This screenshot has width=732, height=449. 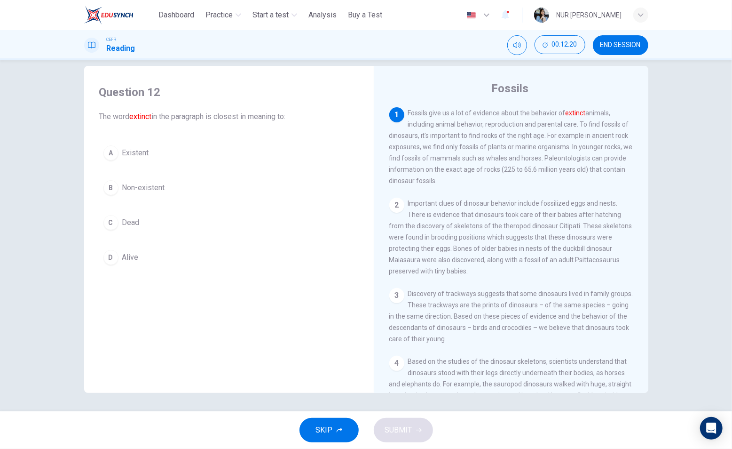 What do you see at coordinates (511, 316) in the screenshot?
I see `span: Discovery of trackways suggests that some dinosaurs lived in family groups. These trackways are t...` at bounding box center [511, 316].